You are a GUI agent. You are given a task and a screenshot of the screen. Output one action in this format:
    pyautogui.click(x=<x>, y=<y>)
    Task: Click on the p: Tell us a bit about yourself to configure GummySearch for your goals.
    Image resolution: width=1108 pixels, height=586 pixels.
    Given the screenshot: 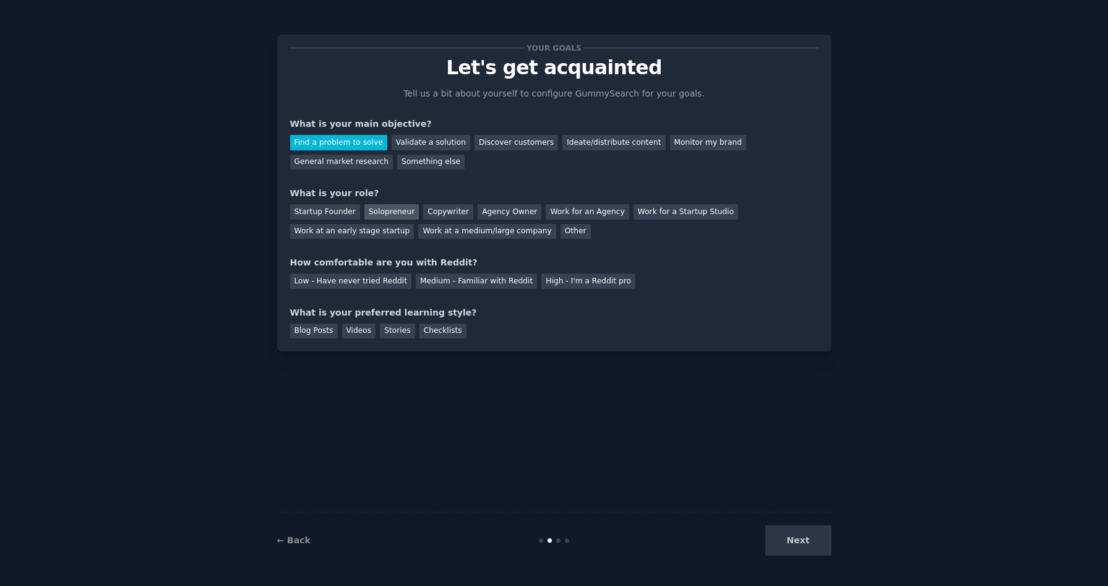 What is the action you would take?
    pyautogui.click(x=555, y=93)
    